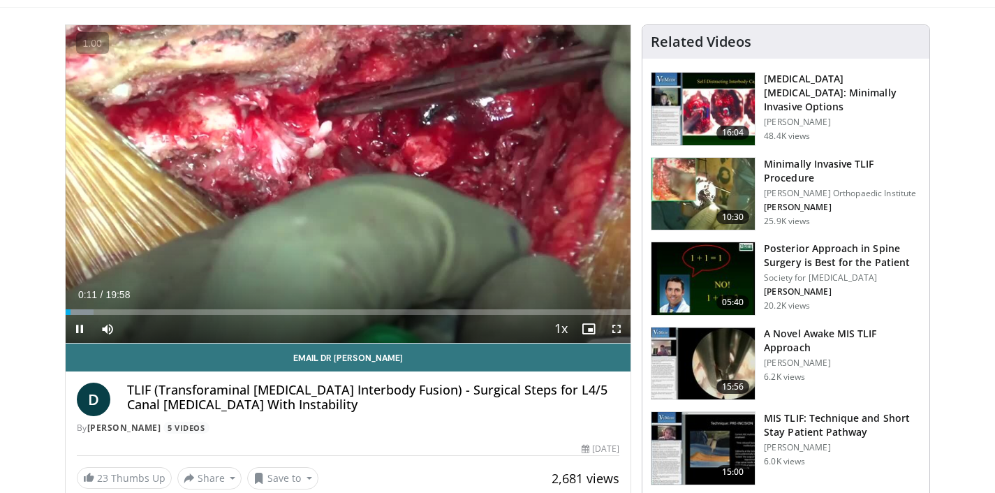 This screenshot has width=995, height=493. What do you see at coordinates (703, 109) in the screenshot?
I see `img: 9f1438f7-b5aa-4a55-ab7b-c34f90e48e66.150x105_q85_crop-smart_upscale.jpg` at bounding box center [703, 109].